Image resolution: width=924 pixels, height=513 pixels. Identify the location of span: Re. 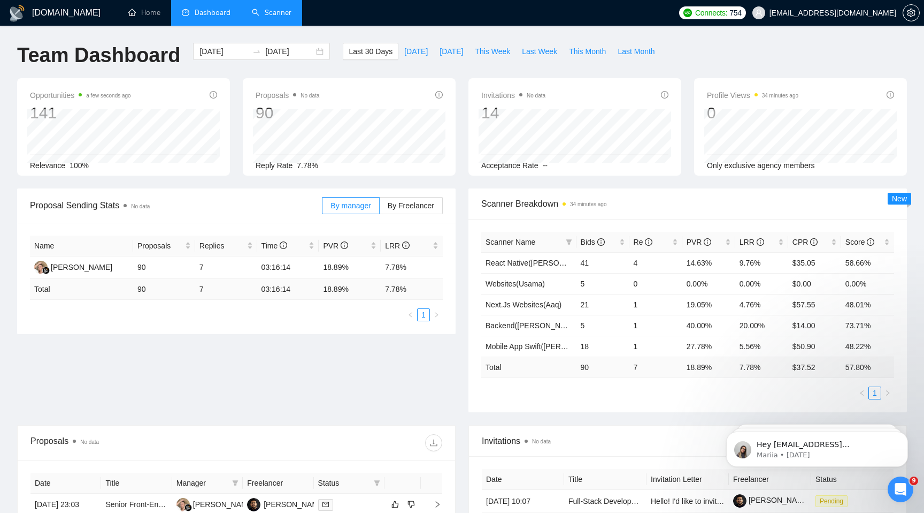
(644, 242).